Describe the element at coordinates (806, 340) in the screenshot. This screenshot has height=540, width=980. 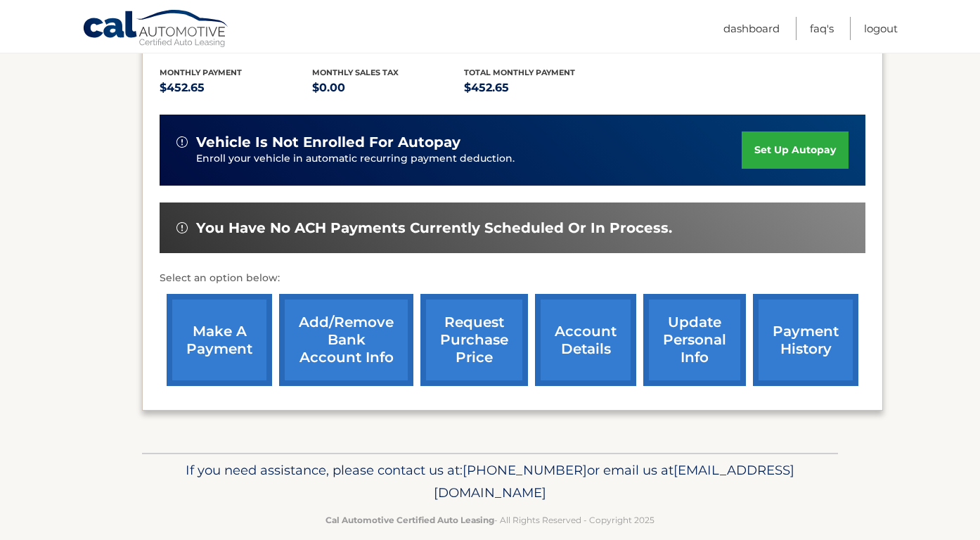
I see `a: payment history` at that location.